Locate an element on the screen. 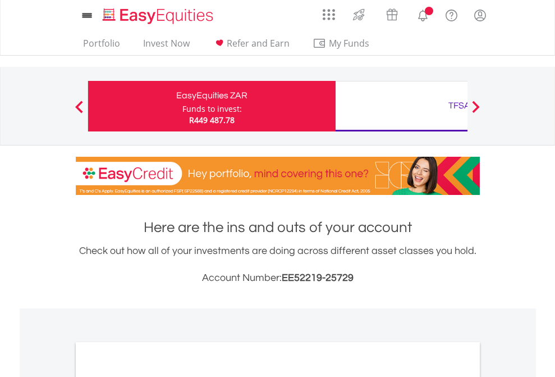 This screenshot has height=377, width=555. img: grid-menu-icon.svg is located at coordinates (329, 15).